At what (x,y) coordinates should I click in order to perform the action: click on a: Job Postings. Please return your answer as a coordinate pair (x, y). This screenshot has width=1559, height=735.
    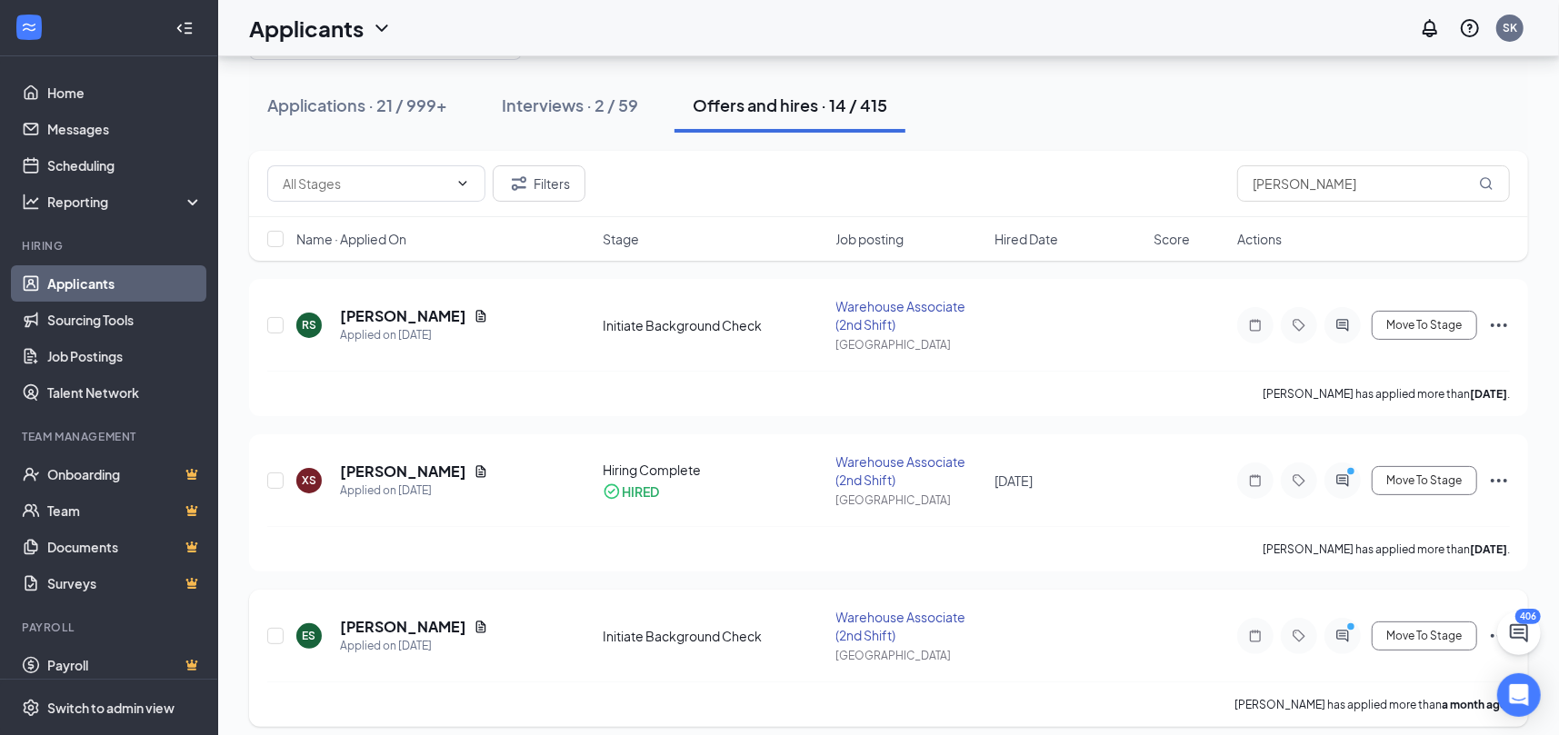
    Looking at the image, I should click on (125, 356).